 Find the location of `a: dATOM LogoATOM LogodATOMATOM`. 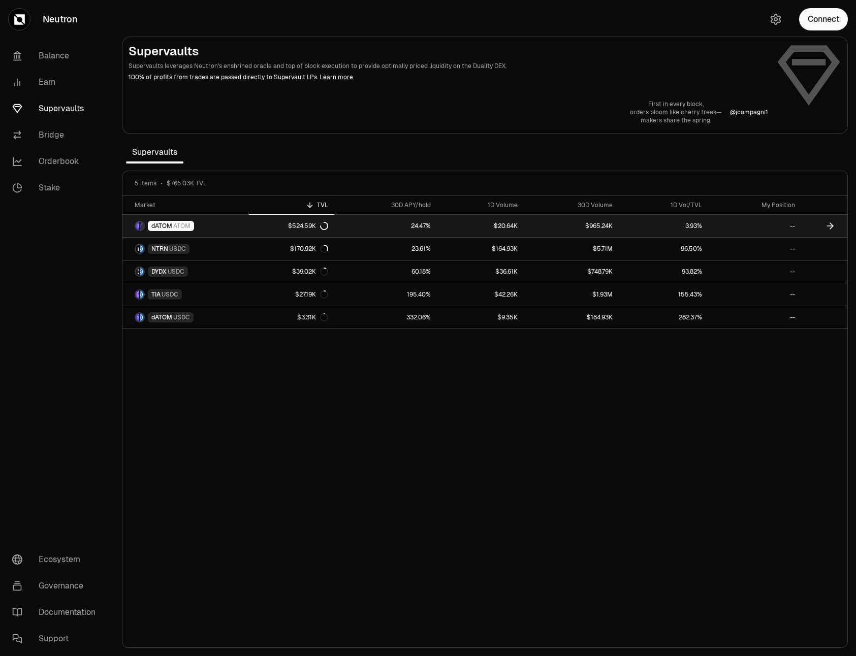

a: dATOM LogoATOM LogodATOMATOM is located at coordinates (185, 226).